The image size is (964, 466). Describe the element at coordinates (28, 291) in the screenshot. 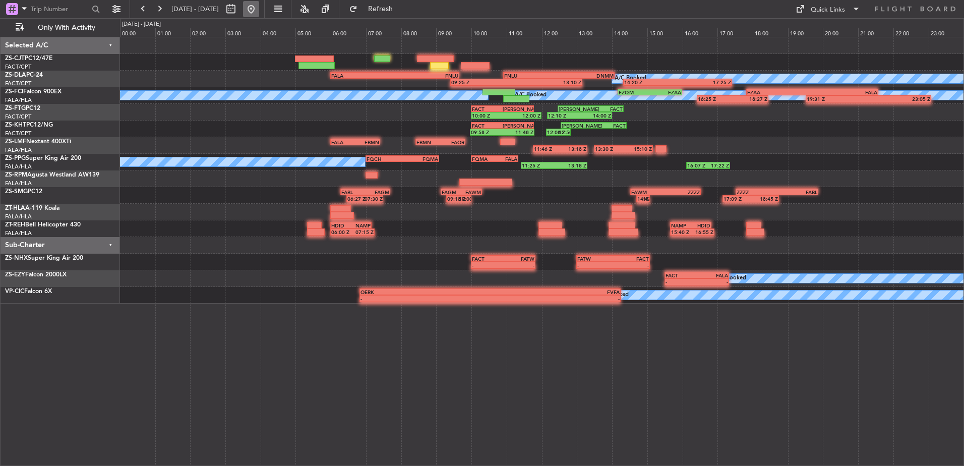

I see `a: VP-CICFalcon 6X` at that location.